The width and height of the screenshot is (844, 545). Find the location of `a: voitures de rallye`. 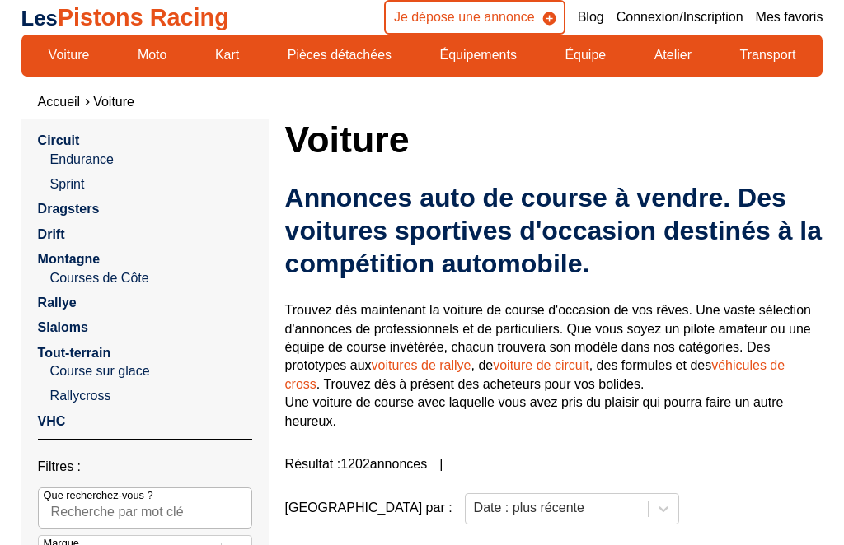

a: voitures de rallye is located at coordinates (421, 365).